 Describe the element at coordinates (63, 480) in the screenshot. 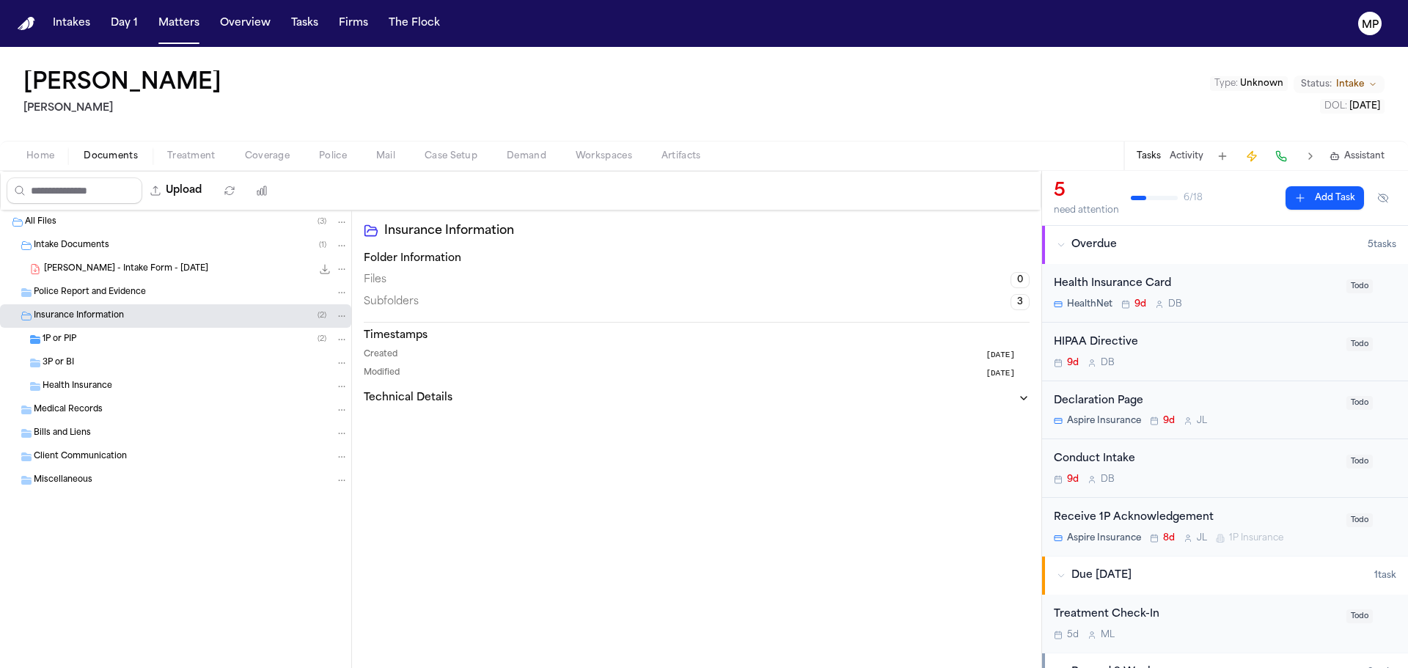

I see `span: Miscellaneous` at that location.